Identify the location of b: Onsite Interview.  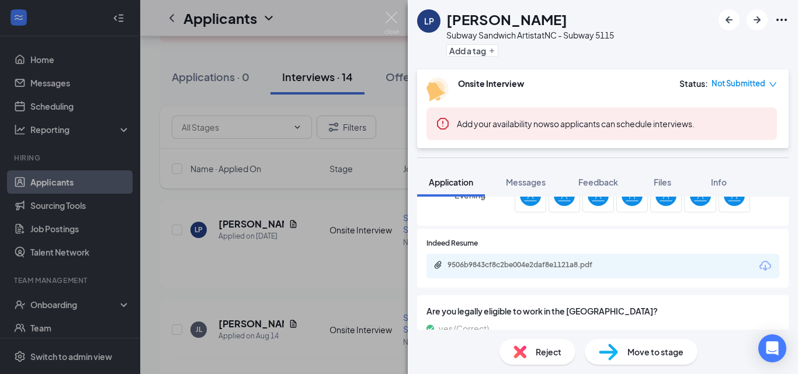
(491, 84).